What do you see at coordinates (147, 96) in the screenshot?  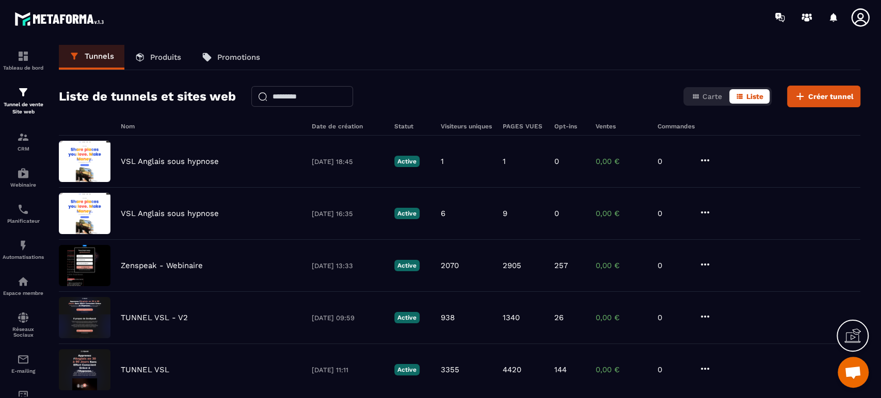 I see `h2: Liste de tunnels et sites web` at bounding box center [147, 96].